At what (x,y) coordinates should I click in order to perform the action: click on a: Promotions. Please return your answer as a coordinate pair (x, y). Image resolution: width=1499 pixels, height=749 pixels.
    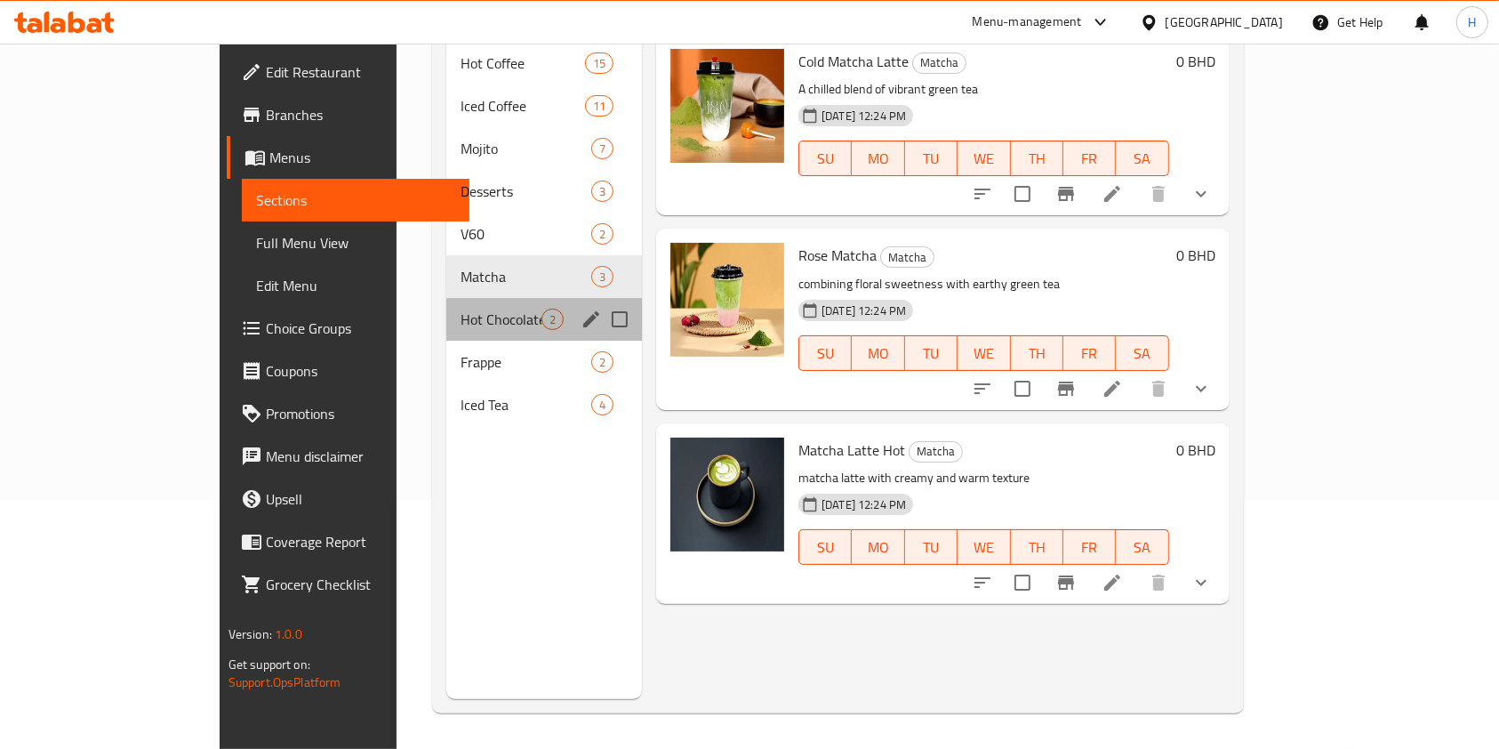
    Looking at the image, I should click on (348, 413).